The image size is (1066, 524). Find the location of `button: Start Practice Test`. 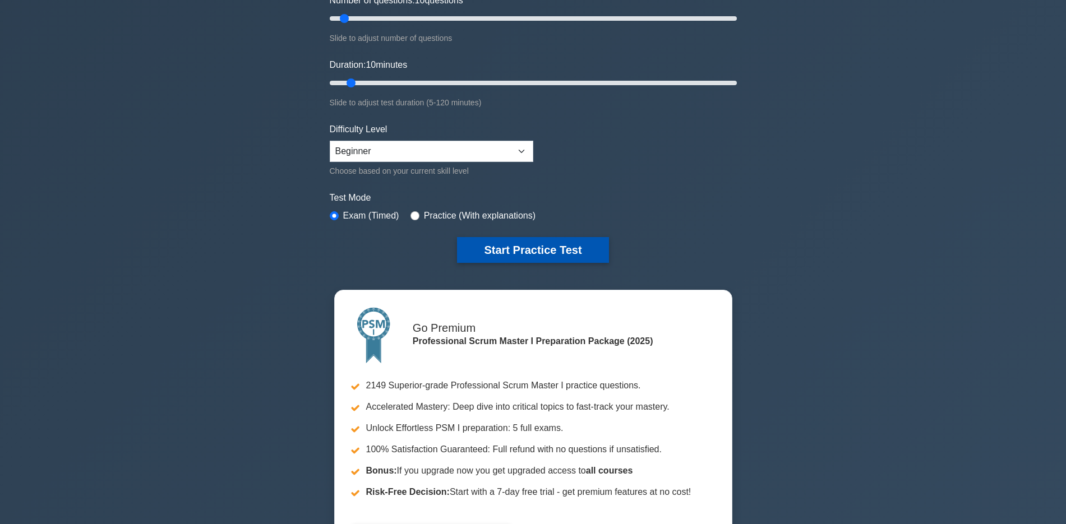

button: Start Practice Test is located at coordinates (533, 250).